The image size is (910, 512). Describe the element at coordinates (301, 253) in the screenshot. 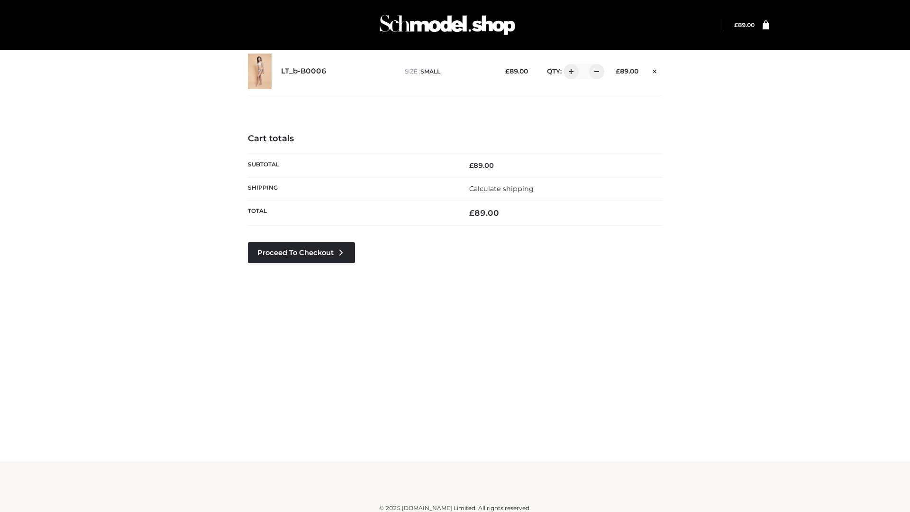

I see `a: Proceed to Checkout` at that location.